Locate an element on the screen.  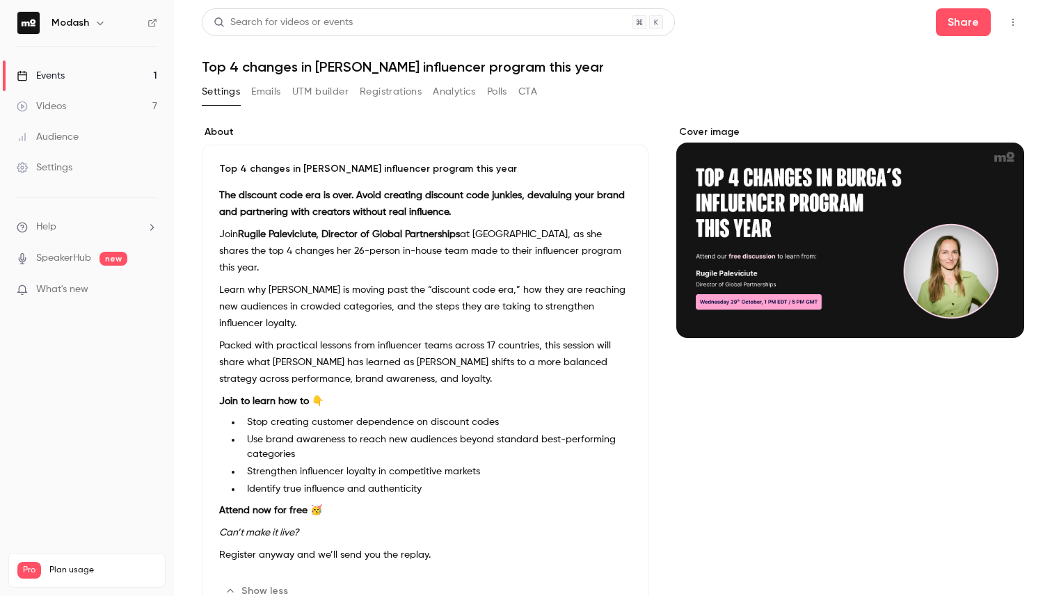
li: Use brand awareness to reach new audiences beyond standard best-performing categories is located at coordinates (436, 447).